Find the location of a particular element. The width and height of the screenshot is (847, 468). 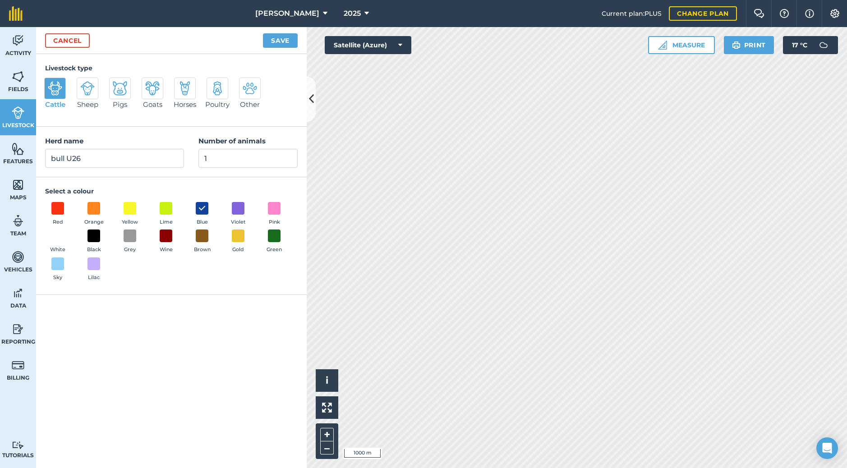

span: Goats is located at coordinates (153, 105).